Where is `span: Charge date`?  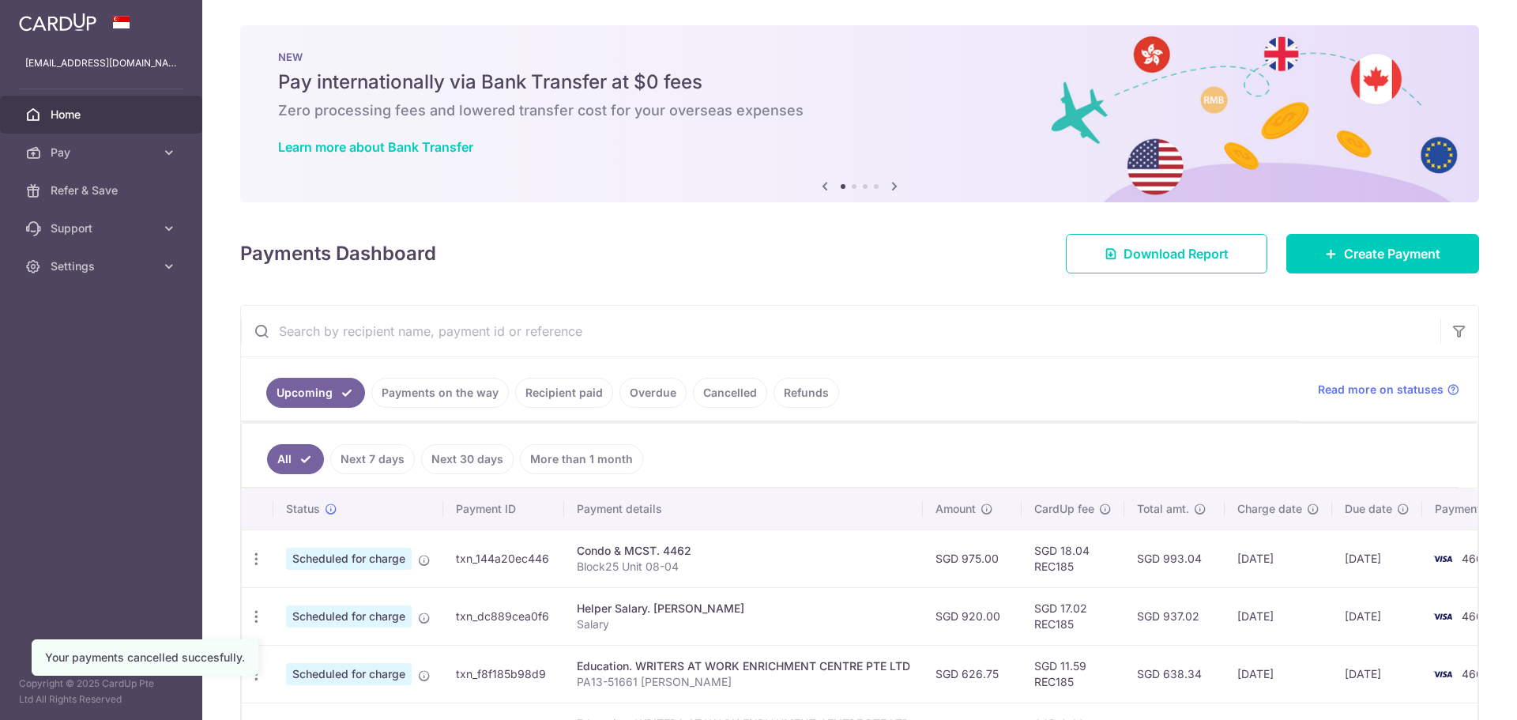
span: Charge date is located at coordinates (1270, 509).